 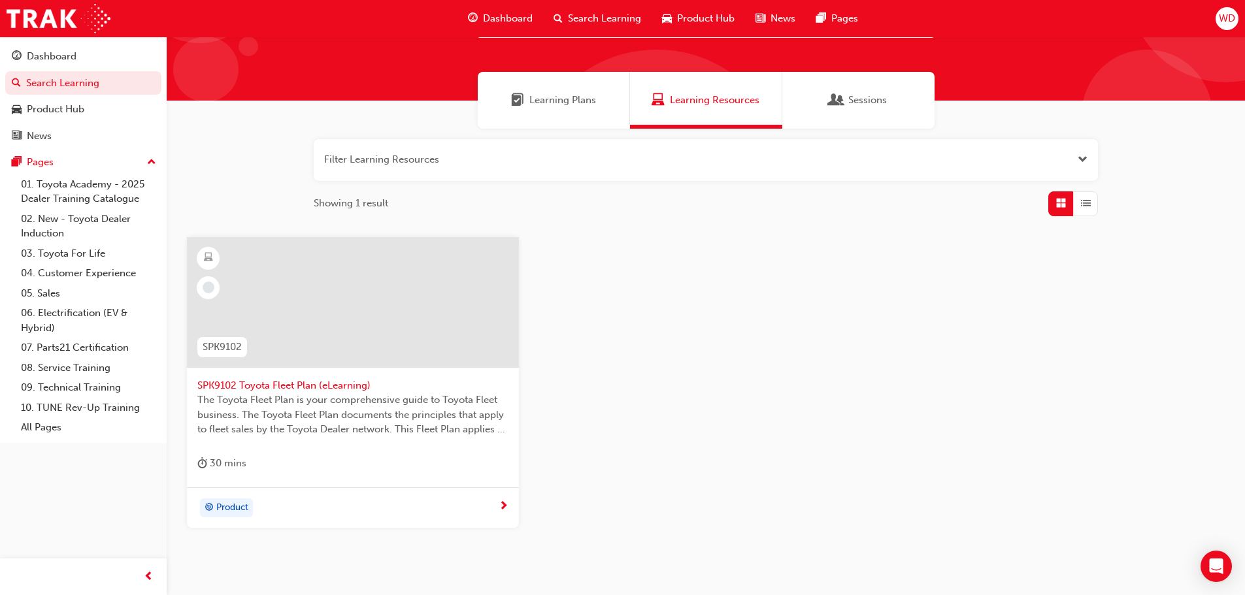 I want to click on img: Trak, so click(x=58, y=18).